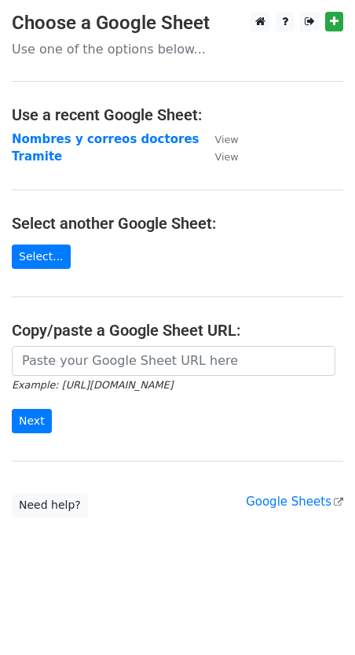 The image size is (355, 655). Describe the element at coordinates (105, 139) in the screenshot. I see `strong: Nombres y correos doctores` at that location.